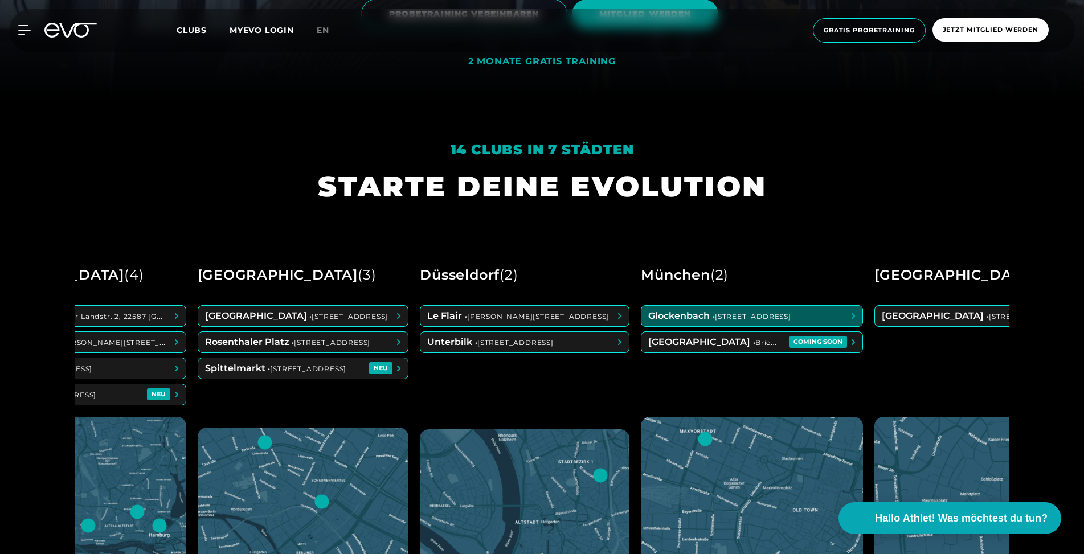 Image resolution: width=1084 pixels, height=554 pixels. Describe the element at coordinates (961, 518) in the screenshot. I see `span: Hallo Athlet! Was möchtest du tun?` at that location.